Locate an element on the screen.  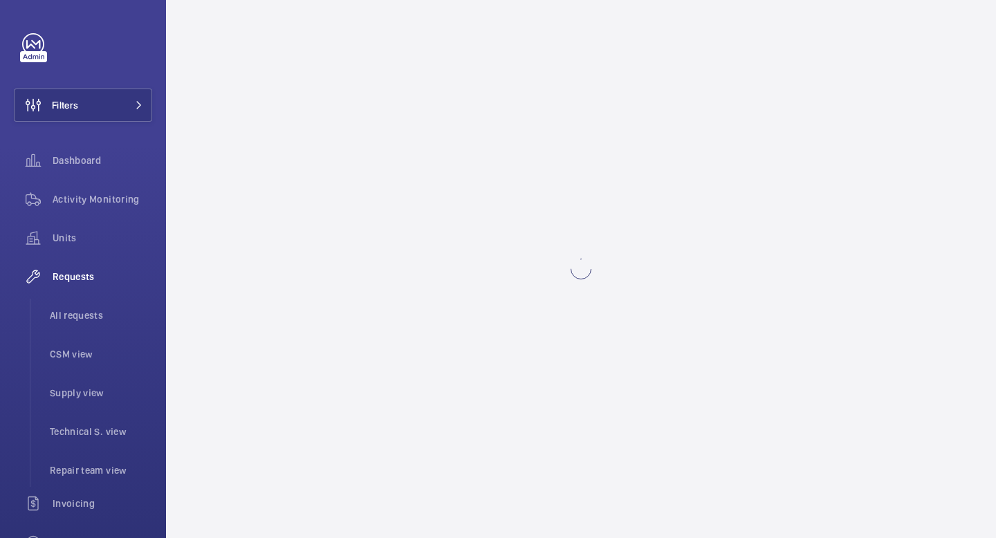
span: Technical S. view is located at coordinates (101, 432).